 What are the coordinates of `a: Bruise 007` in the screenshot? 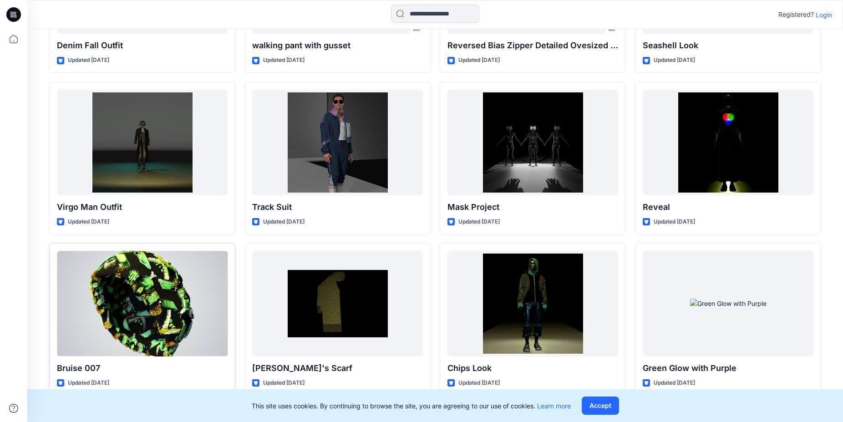 It's located at (142, 303).